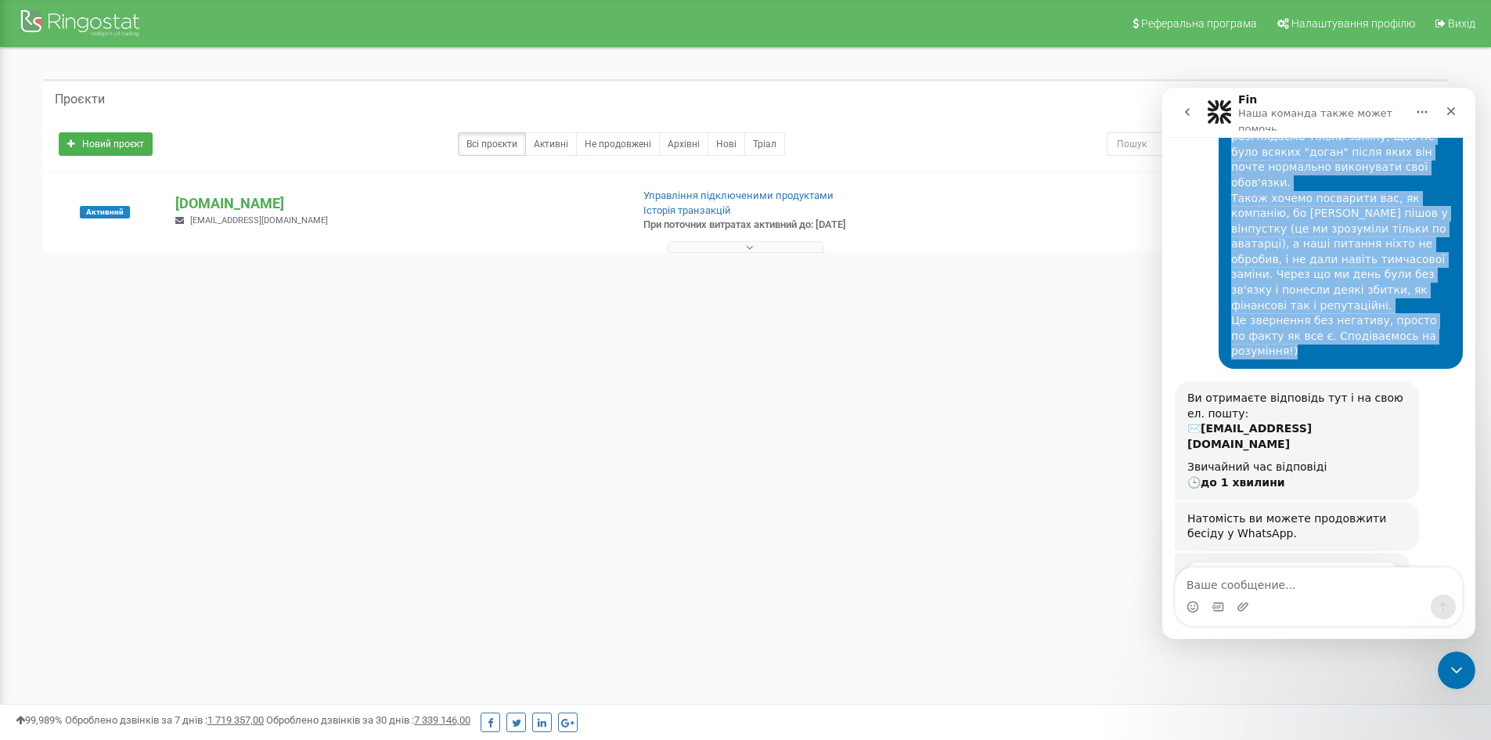 The image size is (1491, 740). I want to click on span: 99,989%, so click(39, 719).